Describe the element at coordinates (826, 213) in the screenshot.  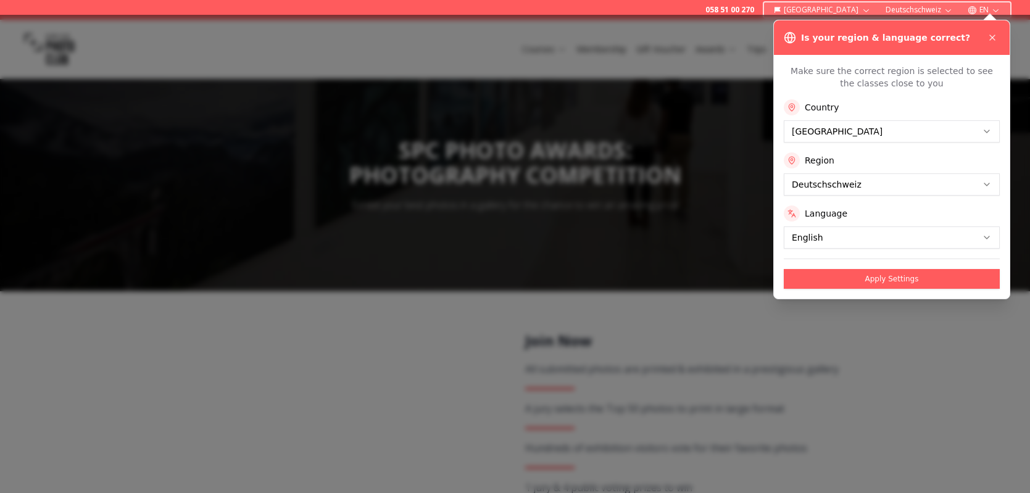
I see `label: Language` at that location.